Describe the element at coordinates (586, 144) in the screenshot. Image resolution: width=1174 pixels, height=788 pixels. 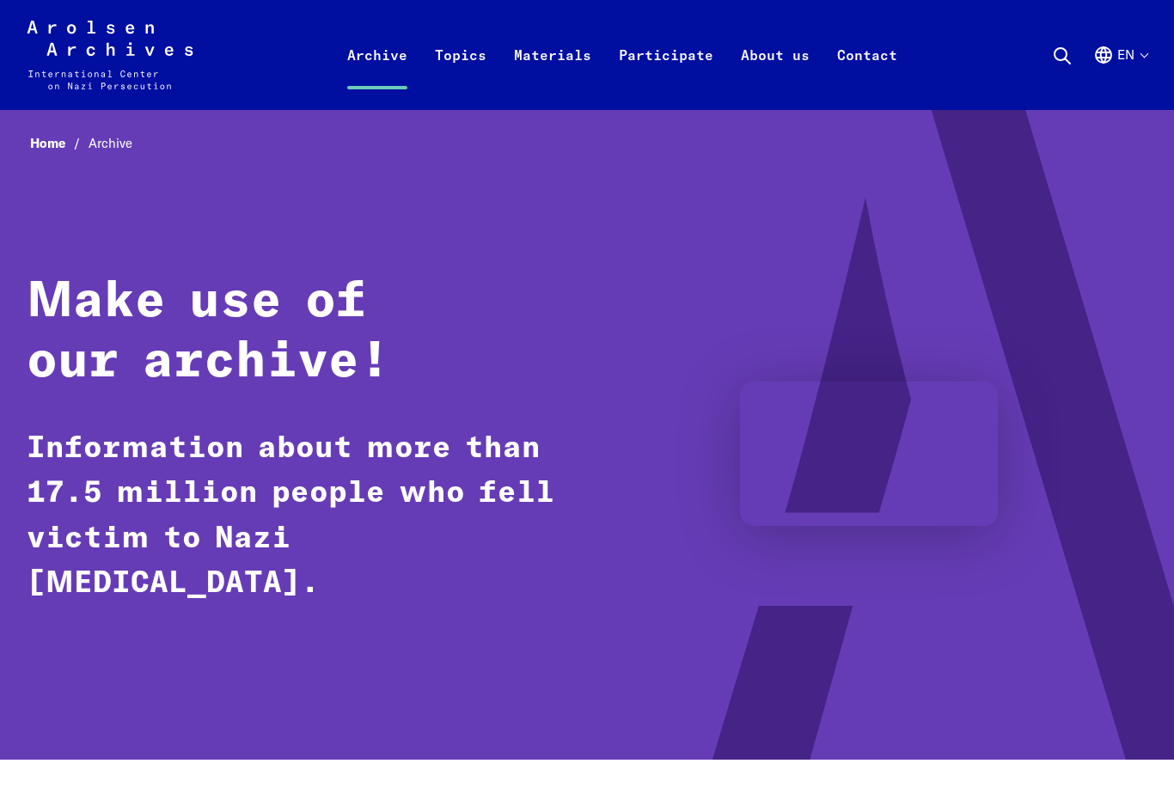
I see `nav: Breadcrumb` at that location.